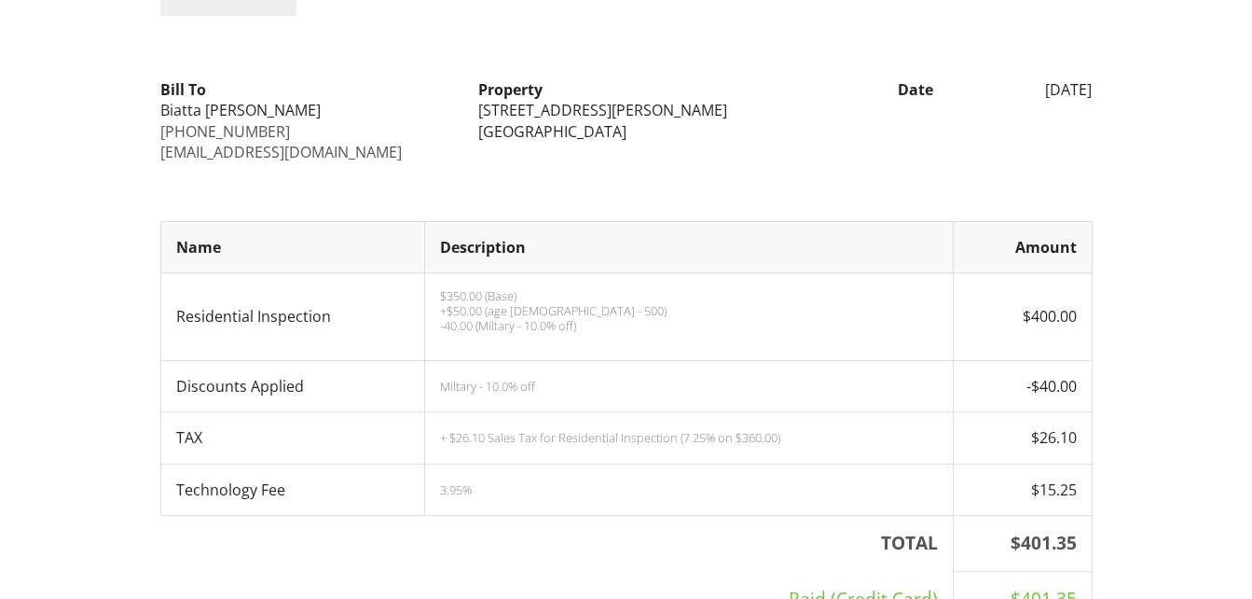  I want to click on th: Name, so click(293, 246).